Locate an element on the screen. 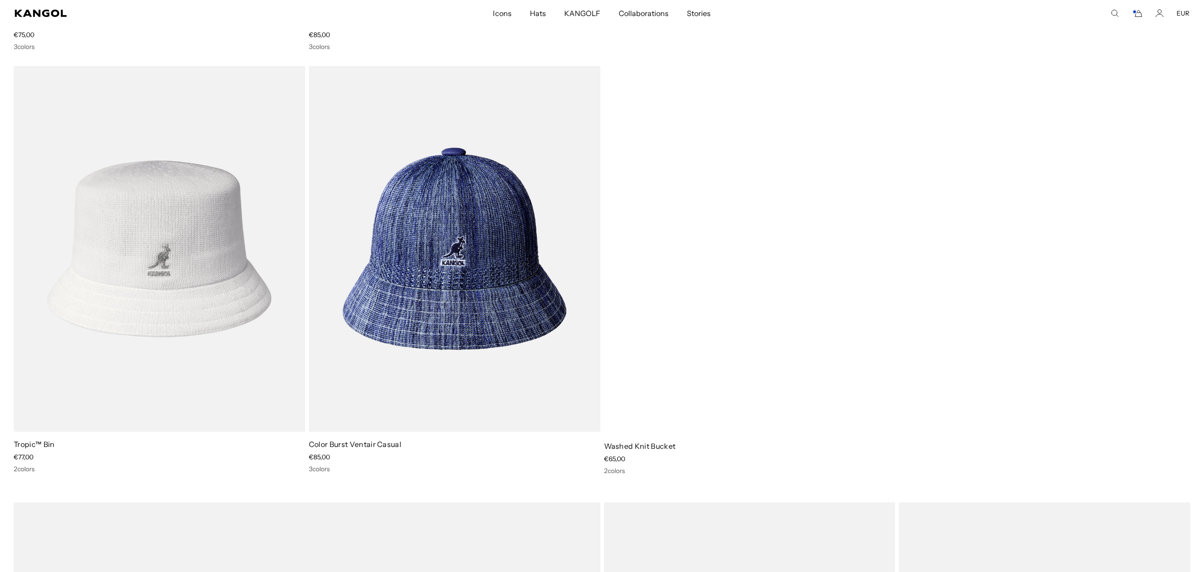  a: Kangol is located at coordinates (171, 13).